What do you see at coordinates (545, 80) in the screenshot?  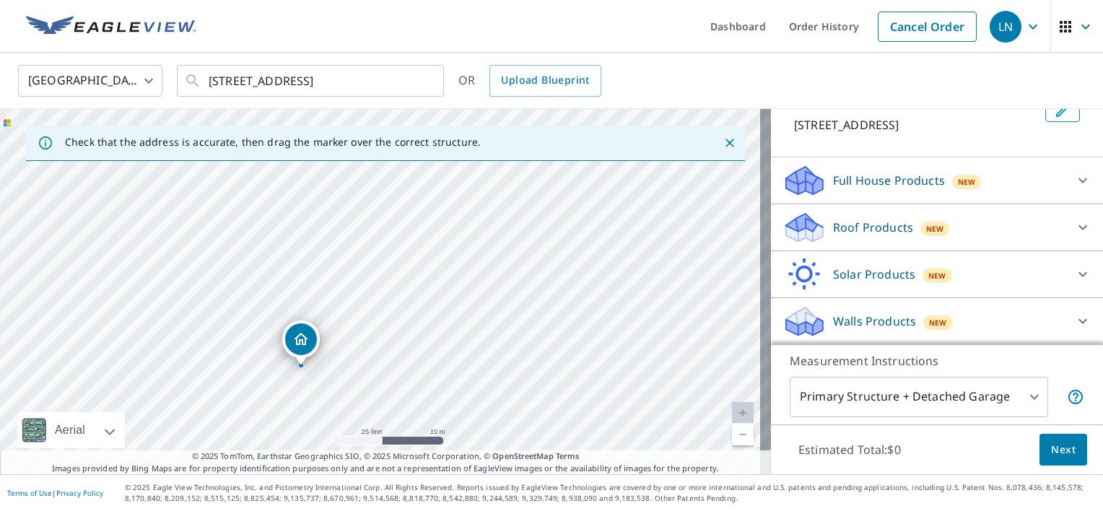 I see `span: Upload Blueprint` at bounding box center [545, 80].